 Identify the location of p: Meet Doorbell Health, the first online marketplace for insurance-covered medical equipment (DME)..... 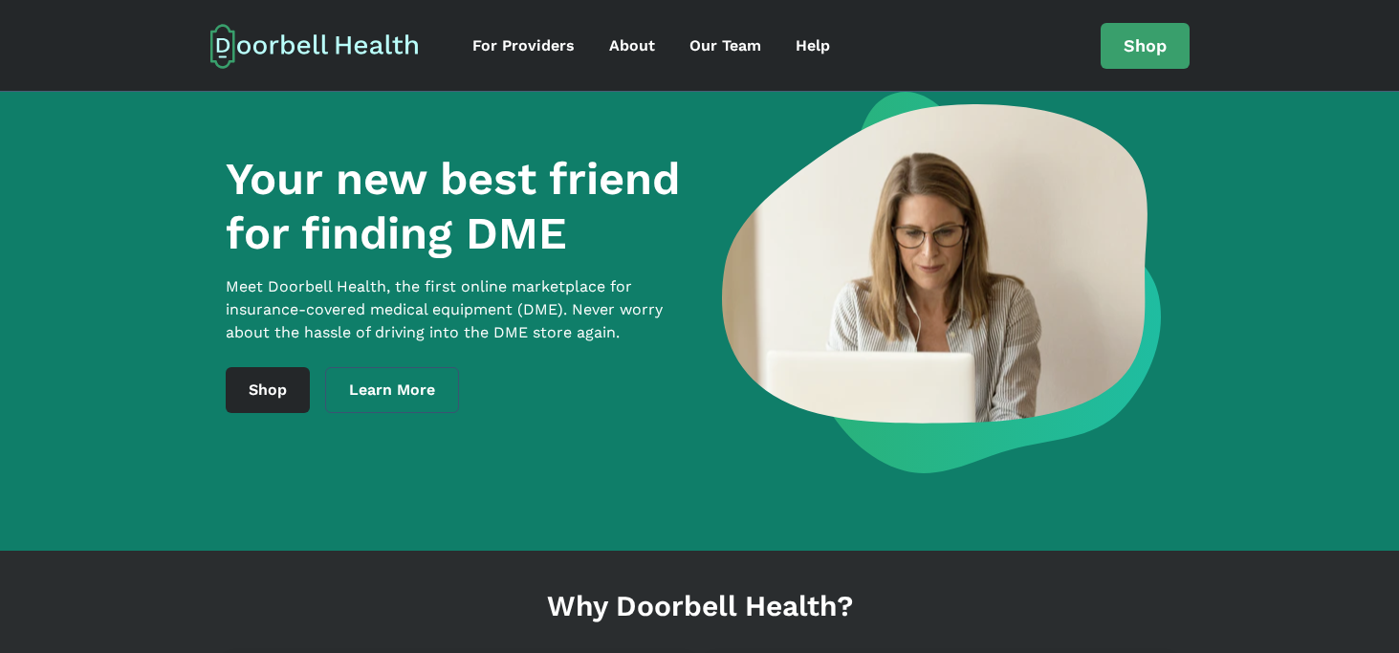
(458, 310).